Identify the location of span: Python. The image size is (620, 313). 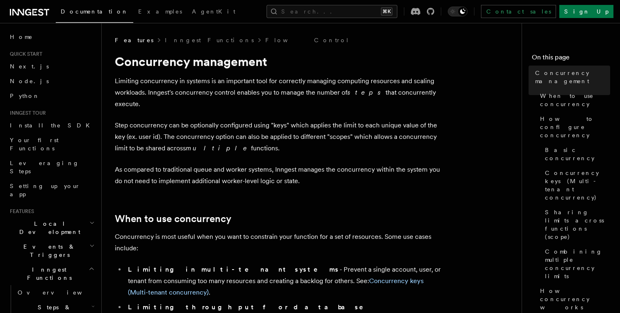
(25, 96).